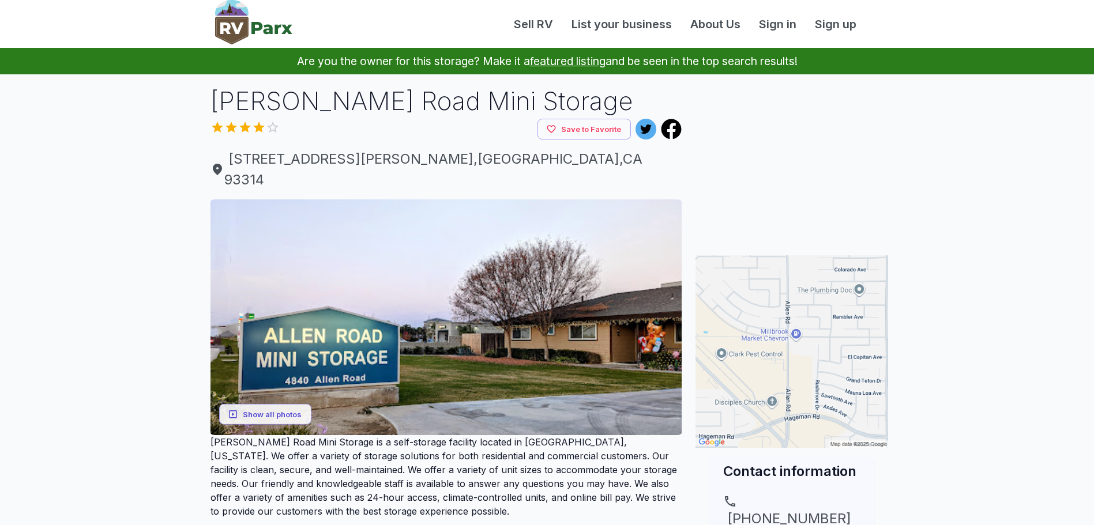 The height and width of the screenshot is (525, 1094). Describe the element at coordinates (715, 24) in the screenshot. I see `a: About Us` at that location.